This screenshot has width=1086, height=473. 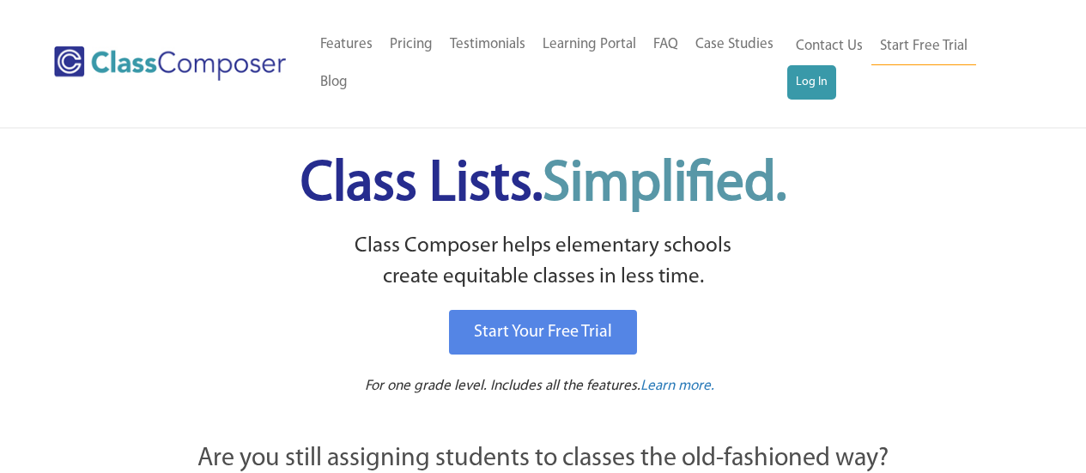 What do you see at coordinates (502, 385) in the screenshot?
I see `span: For one grade level. Includes all the features.` at bounding box center [502, 385].